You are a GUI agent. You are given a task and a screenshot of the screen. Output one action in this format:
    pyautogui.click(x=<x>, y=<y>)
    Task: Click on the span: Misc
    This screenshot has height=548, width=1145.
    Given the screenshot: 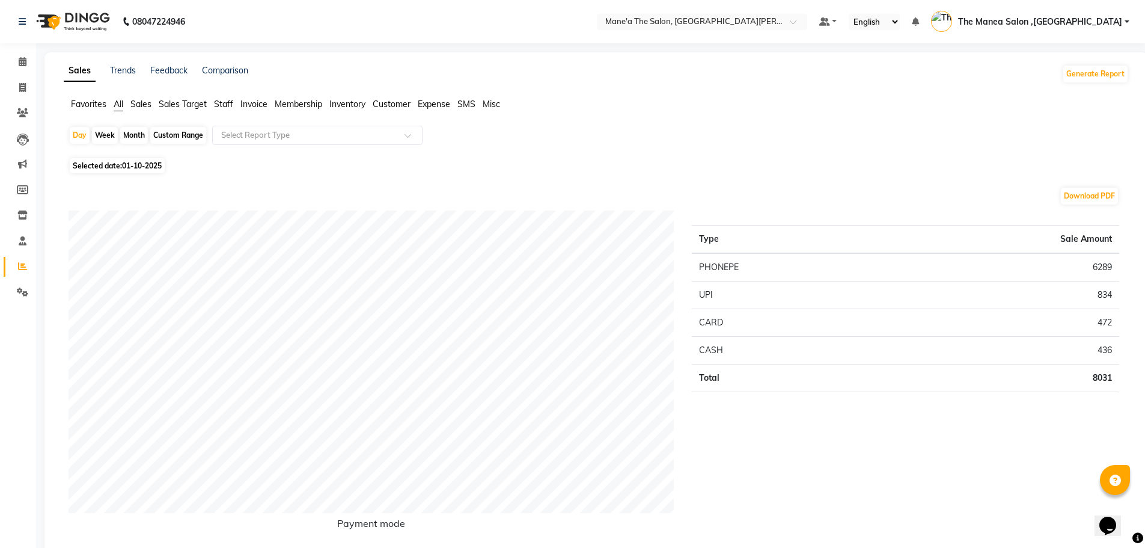 What is the action you would take?
    pyautogui.click(x=491, y=104)
    